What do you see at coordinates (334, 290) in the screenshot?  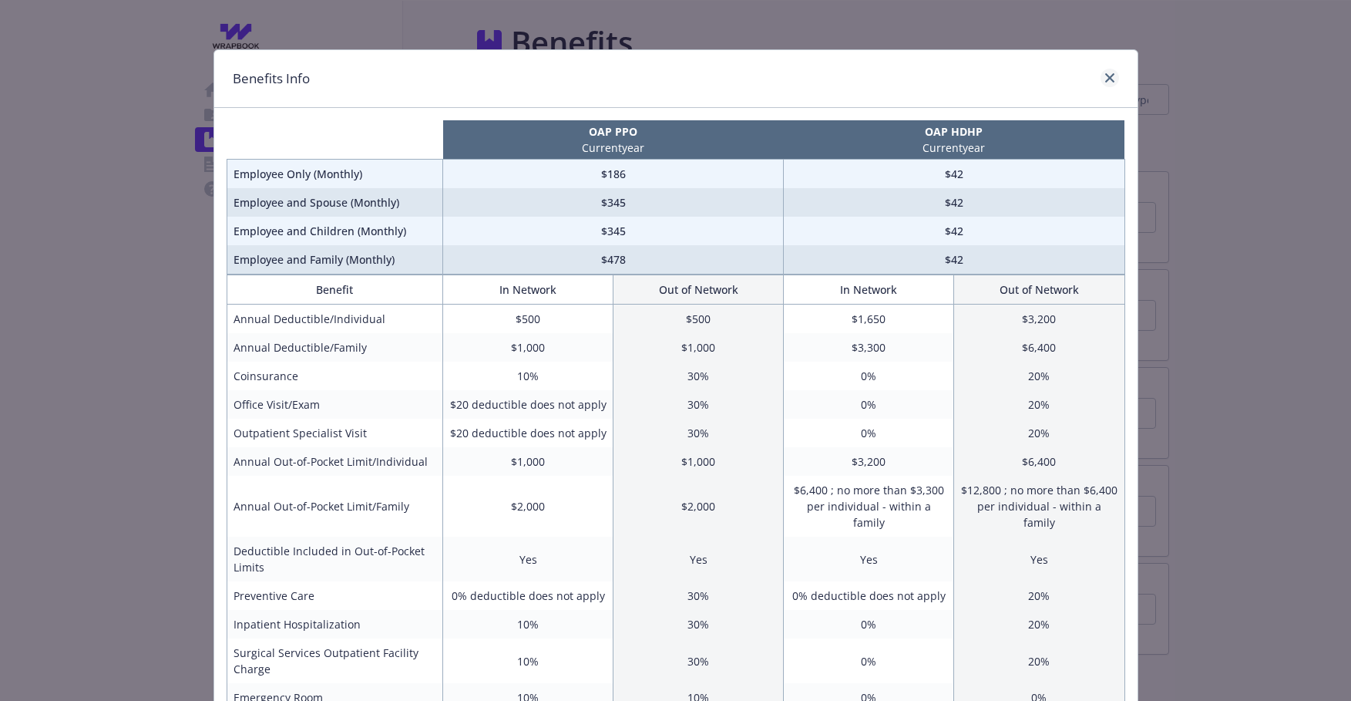 I see `th: Benefit` at bounding box center [334, 290].